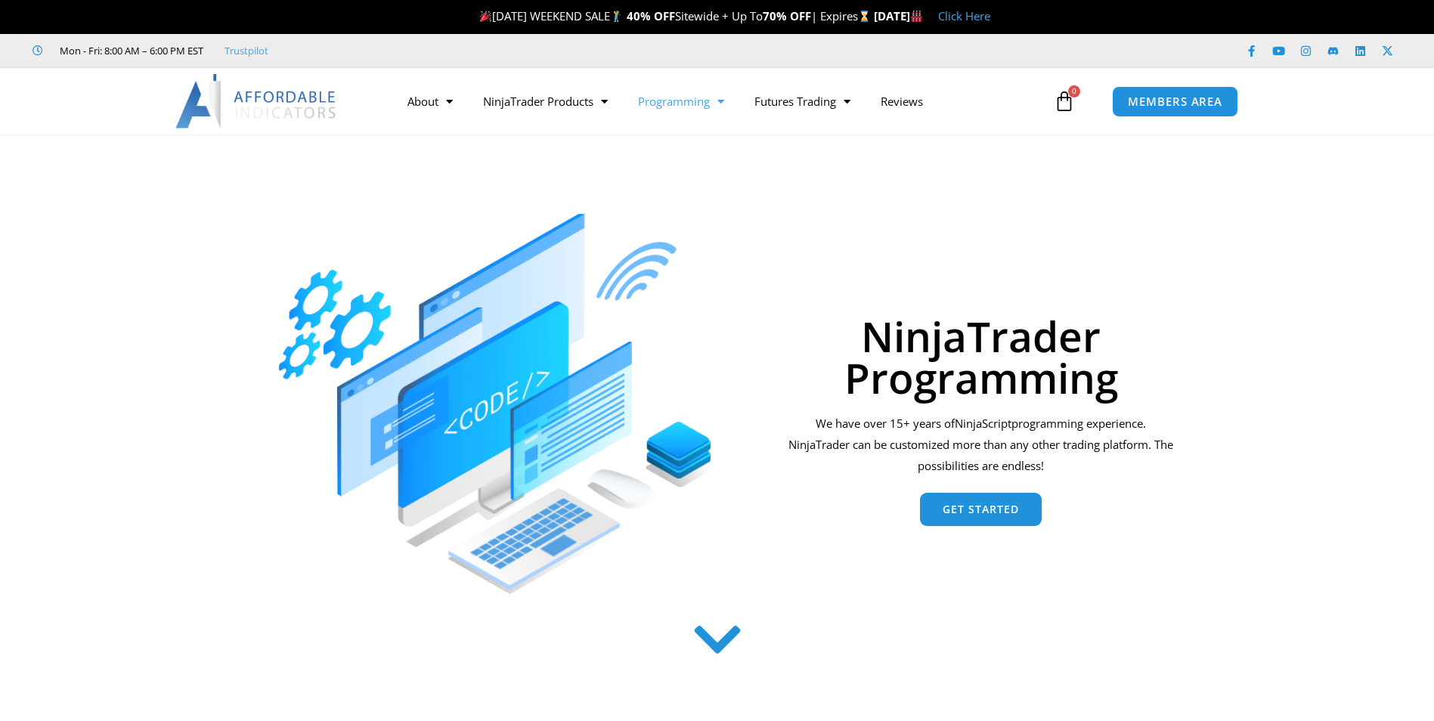 This screenshot has height=721, width=1434. I want to click on div: We have over 15+ years of, so click(980, 445).